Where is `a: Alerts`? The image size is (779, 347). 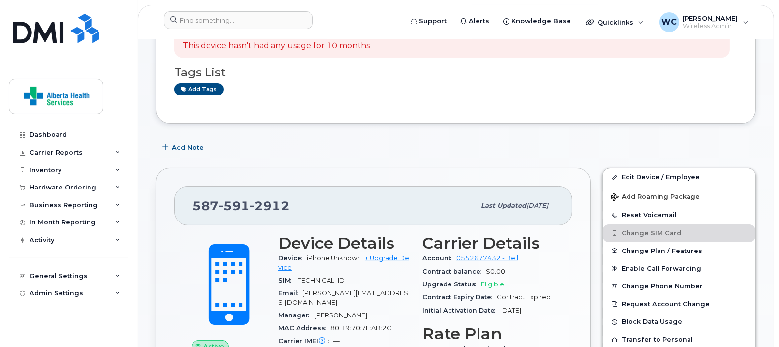 a: Alerts is located at coordinates (475, 21).